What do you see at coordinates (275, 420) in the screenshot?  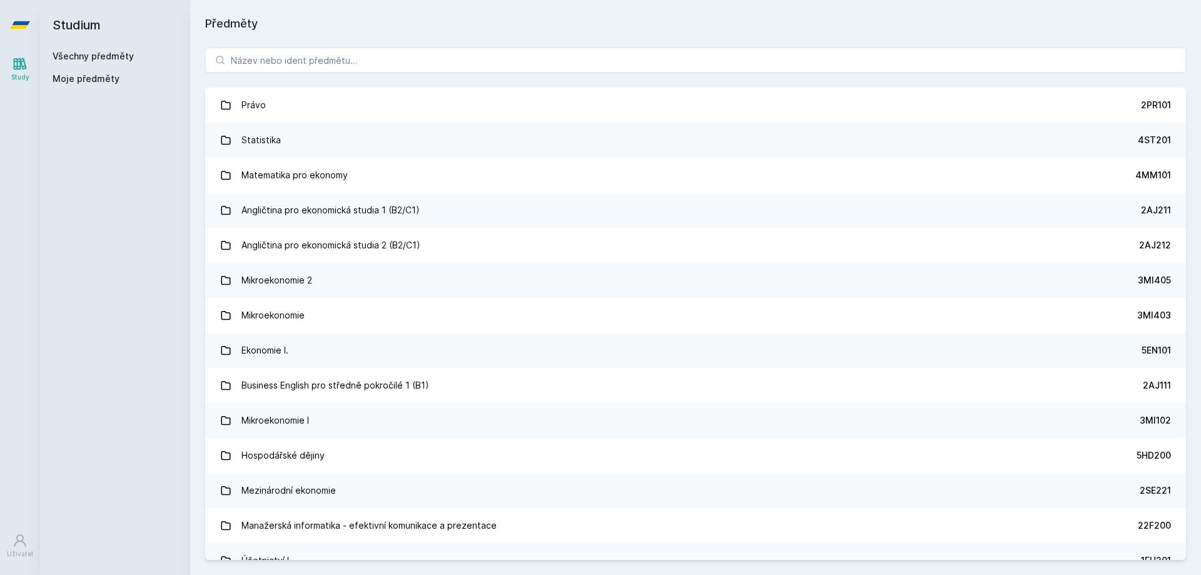 I see `div: Mikroekonomie I` at bounding box center [275, 420].